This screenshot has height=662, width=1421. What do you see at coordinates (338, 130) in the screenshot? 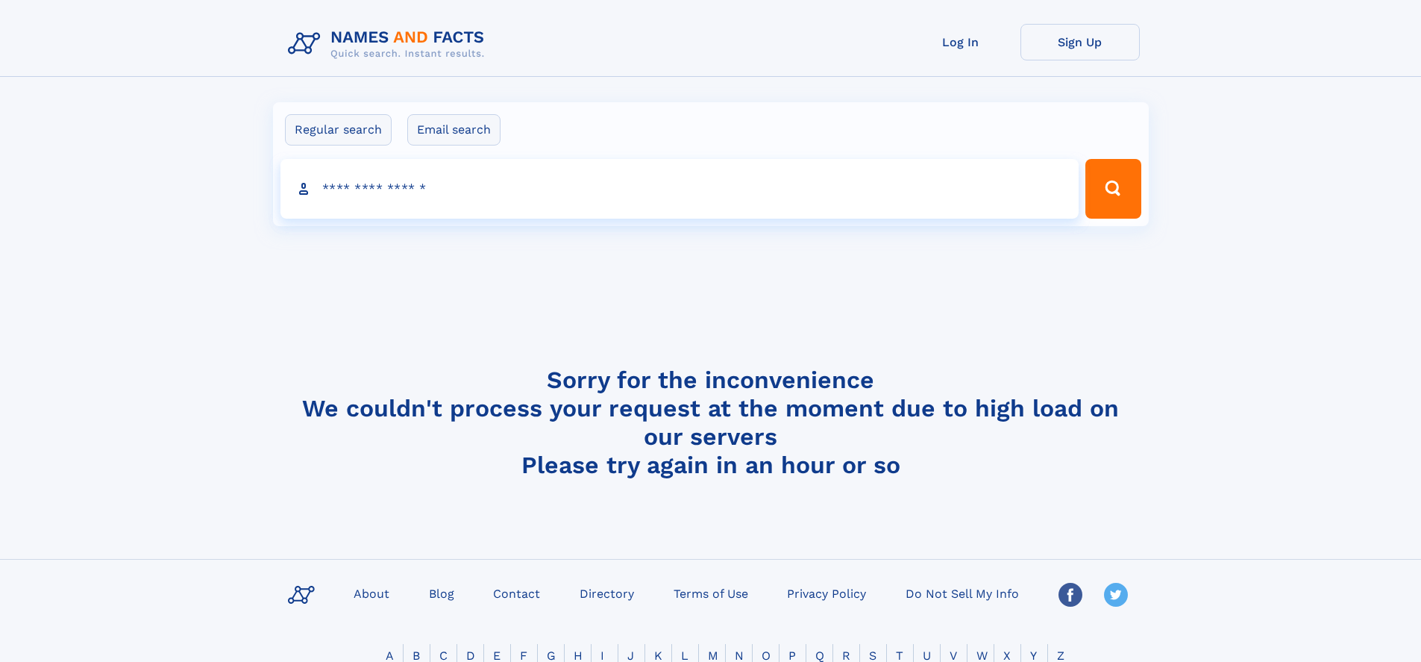
I see `label: Regular search` at bounding box center [338, 130].